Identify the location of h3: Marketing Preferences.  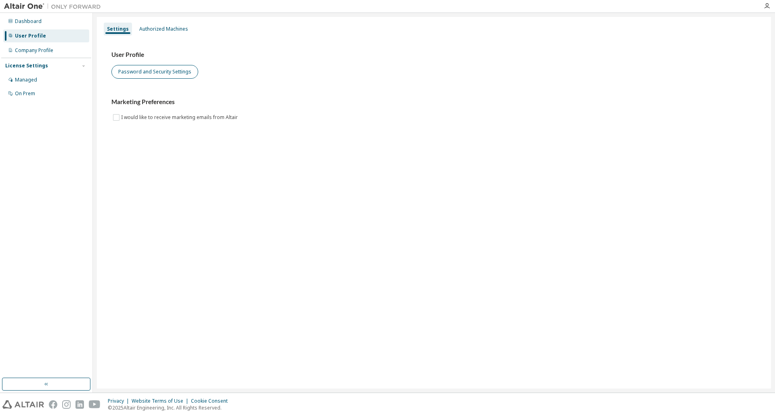
(434, 102).